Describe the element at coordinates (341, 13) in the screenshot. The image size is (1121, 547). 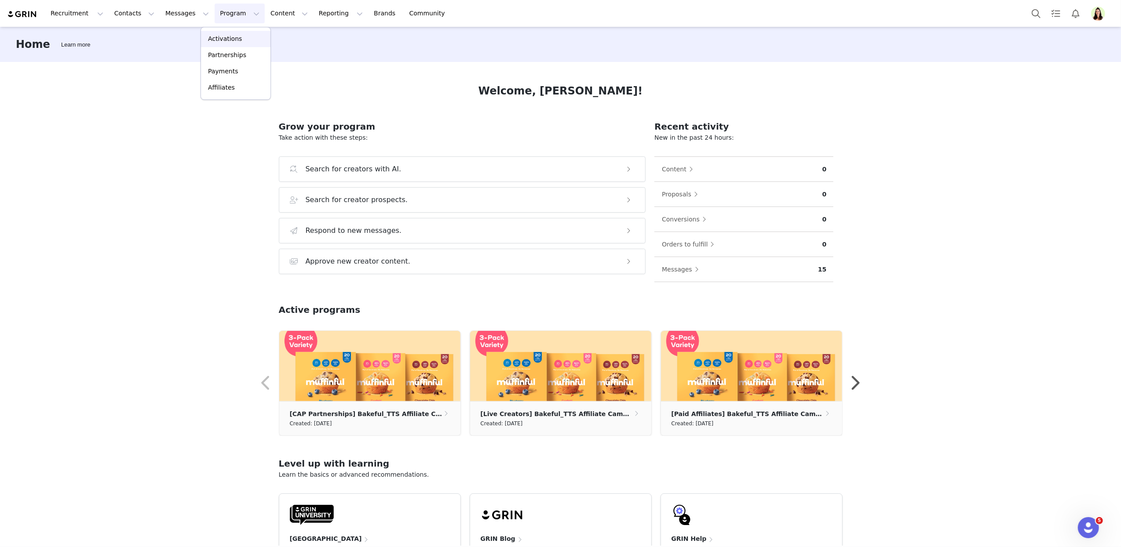
I see `button: Reporting` at that location.